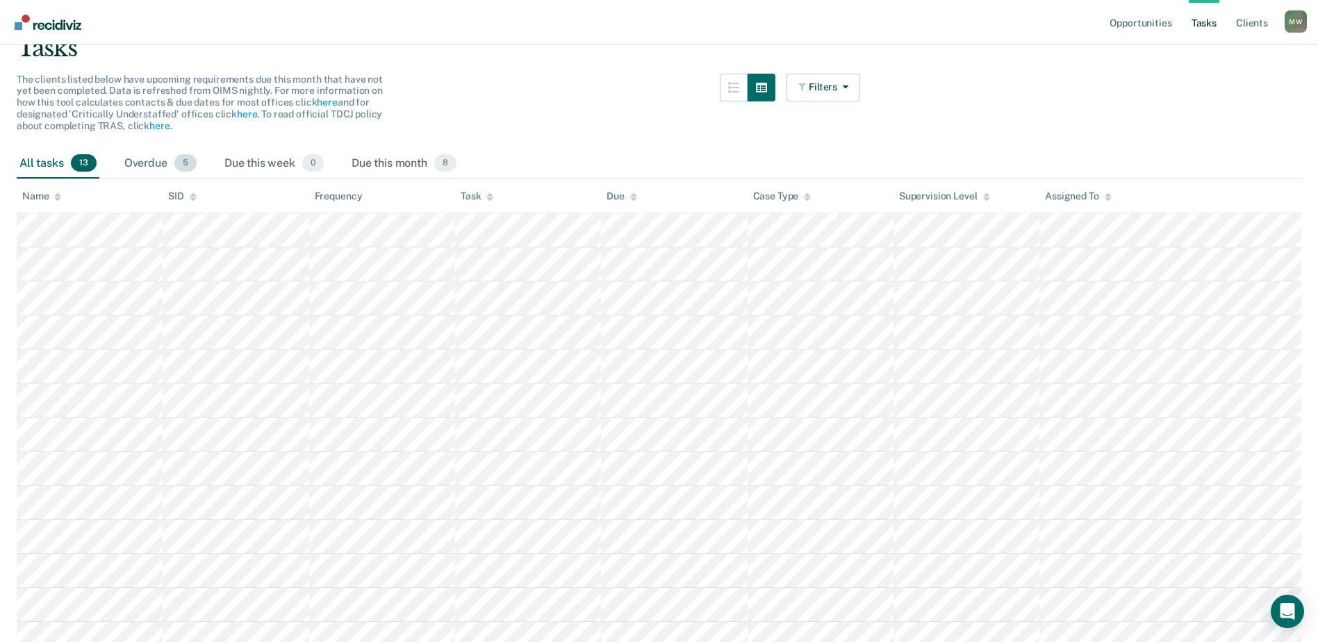 Image resolution: width=1318 pixels, height=642 pixels. I want to click on div: Case Type, so click(783, 196).